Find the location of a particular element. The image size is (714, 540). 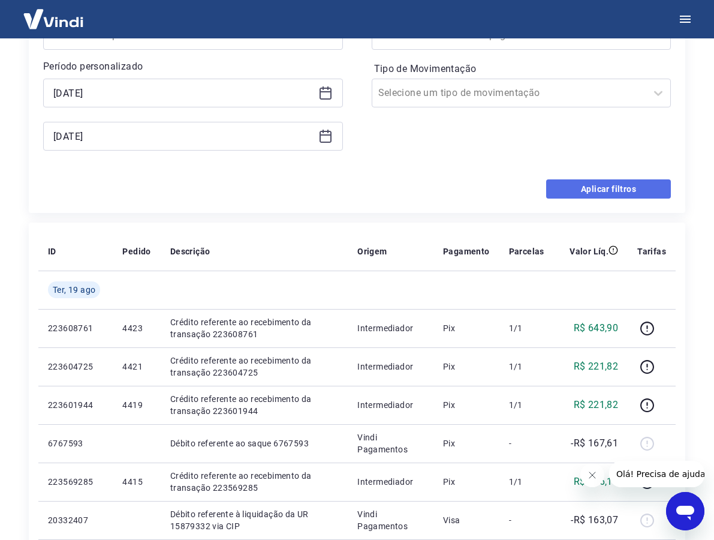

p: 223608761 is located at coordinates (76, 328).